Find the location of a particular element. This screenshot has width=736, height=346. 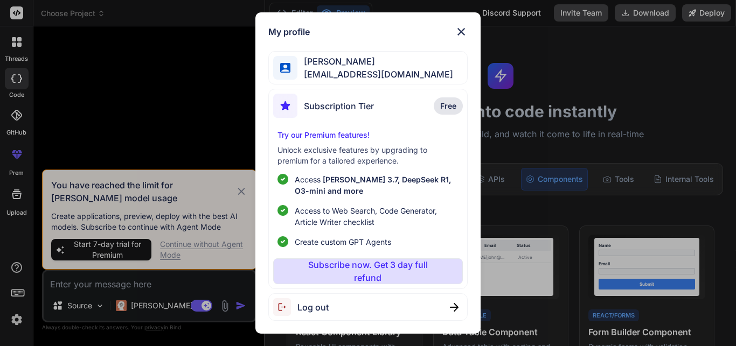

h1: My profile is located at coordinates (289, 32).